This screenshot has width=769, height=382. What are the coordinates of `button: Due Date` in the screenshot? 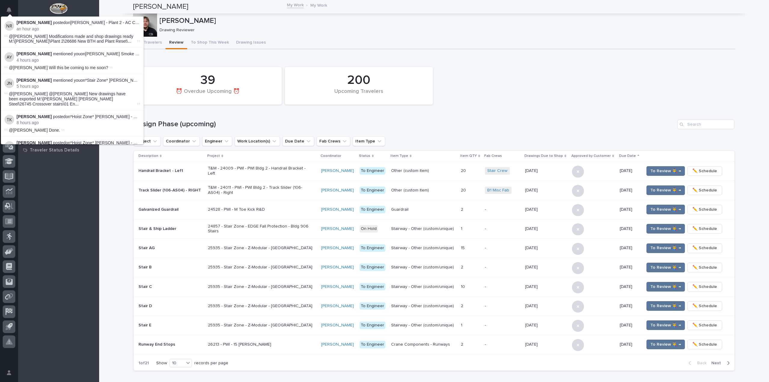 It's located at (298, 141).